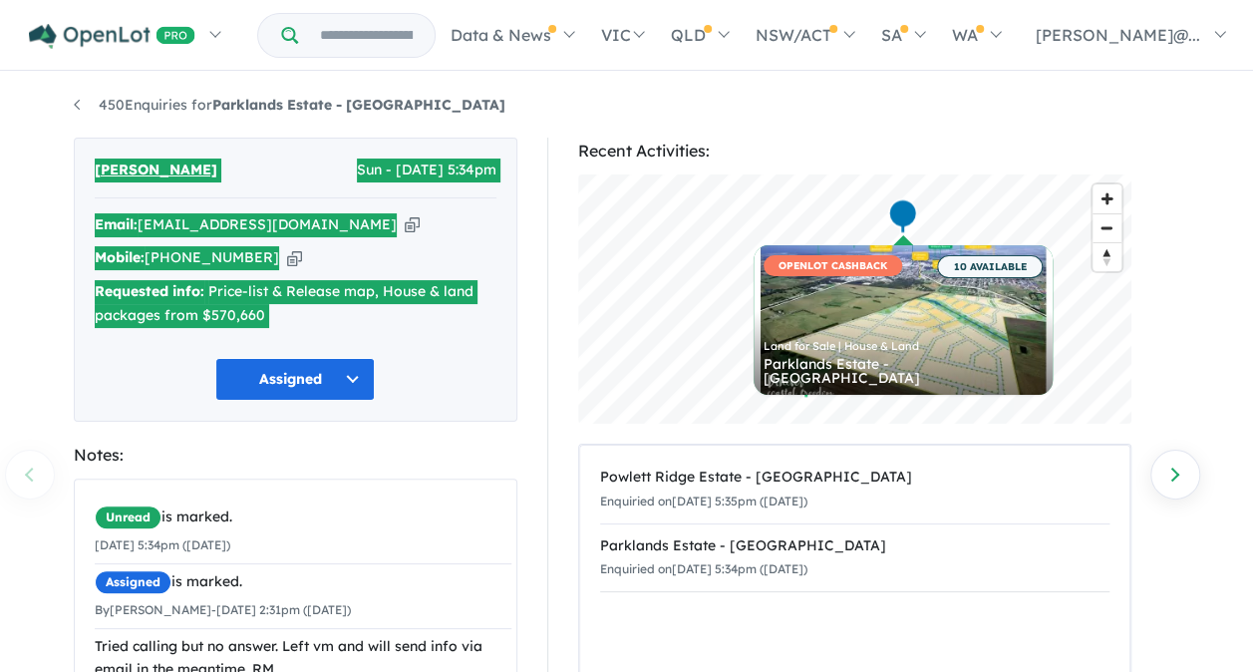 Image resolution: width=1253 pixels, height=672 pixels. I want to click on span: Zoom in, so click(1107, 198).